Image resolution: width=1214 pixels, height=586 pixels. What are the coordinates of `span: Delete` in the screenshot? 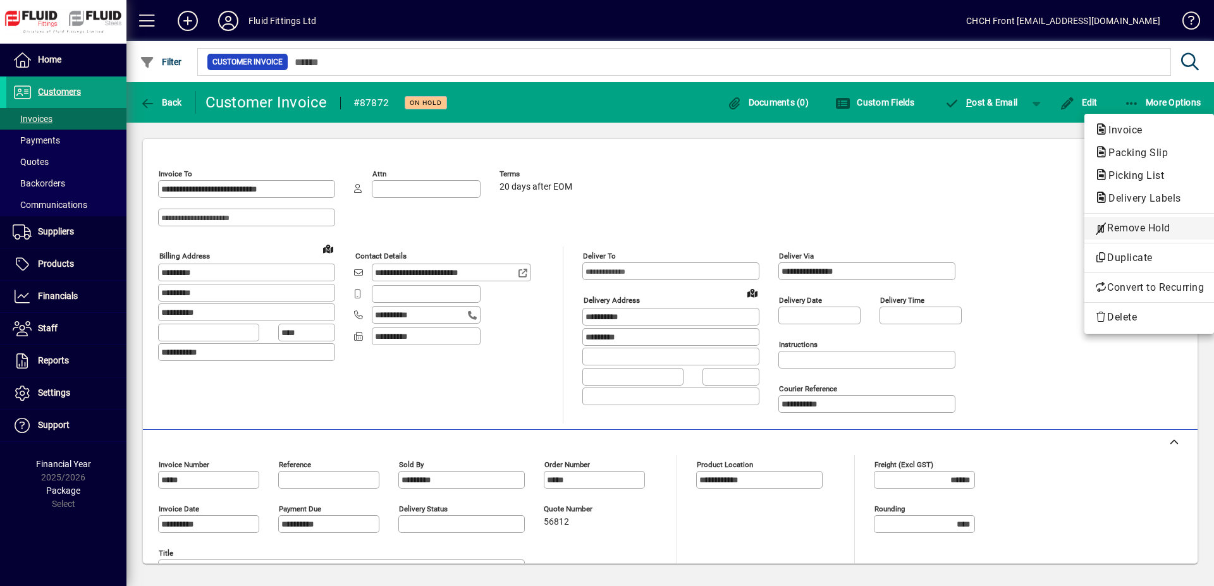 It's located at (1148, 317).